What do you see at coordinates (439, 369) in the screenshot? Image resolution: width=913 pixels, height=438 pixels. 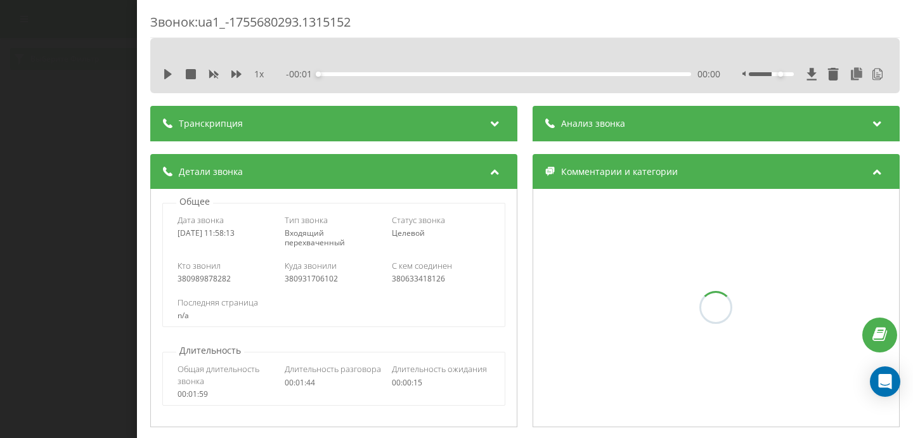 I see `span: Длительность ожидания` at bounding box center [439, 369].